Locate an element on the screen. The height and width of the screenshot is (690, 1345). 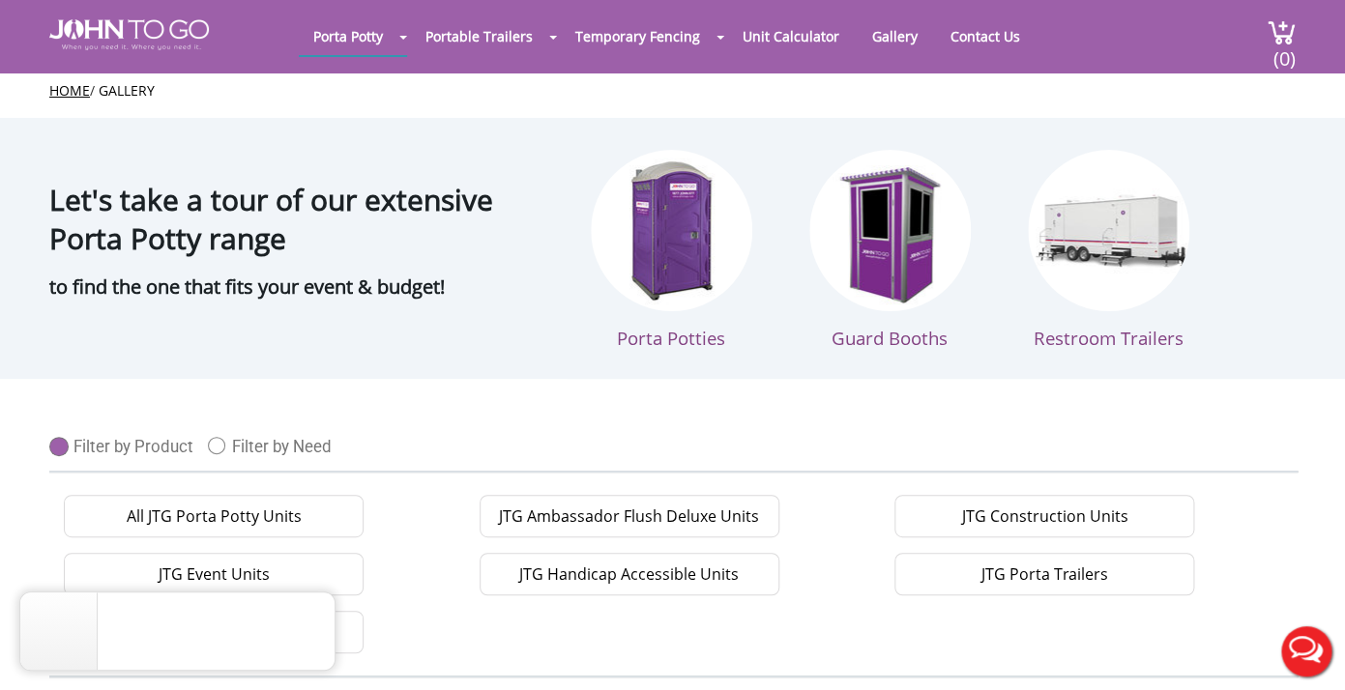
h1: Let's take a tour of our extensive Porta Potty range is located at coordinates (301, 197).